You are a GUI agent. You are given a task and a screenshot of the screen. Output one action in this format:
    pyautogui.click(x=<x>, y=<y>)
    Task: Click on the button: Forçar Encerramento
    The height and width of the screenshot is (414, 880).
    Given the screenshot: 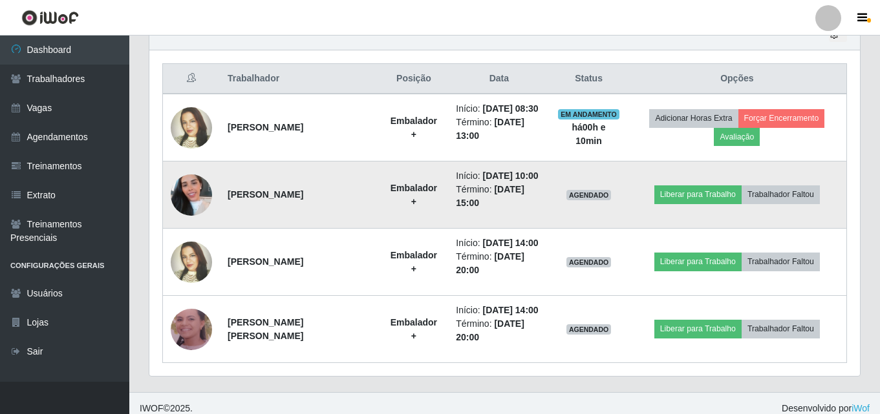 What is the action you would take?
    pyautogui.click(x=782, y=118)
    